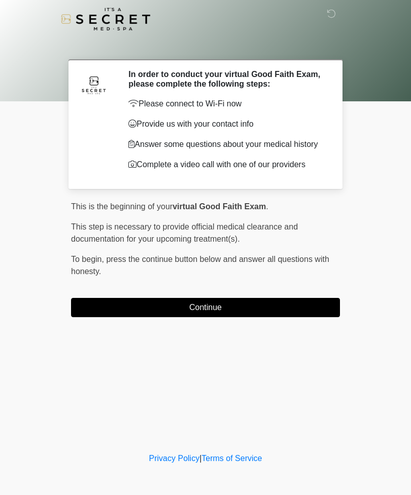  Describe the element at coordinates (200, 265) in the screenshot. I see `span: press the continue button below and answer all questions with honesty.` at that location.